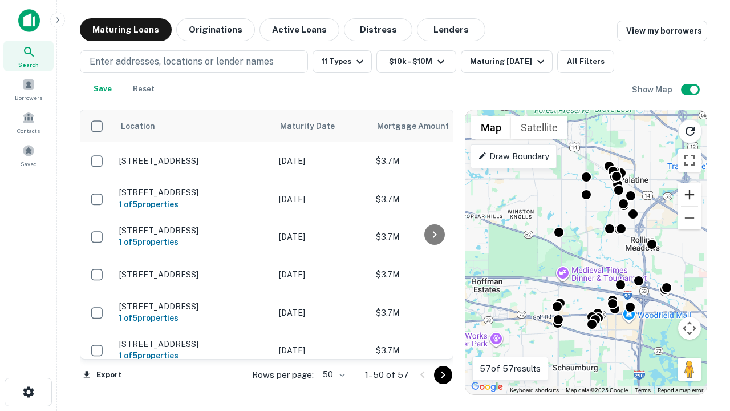 This screenshot has height=411, width=730. Describe the element at coordinates (681, 390) in the screenshot. I see `a: Report a map error` at that location.